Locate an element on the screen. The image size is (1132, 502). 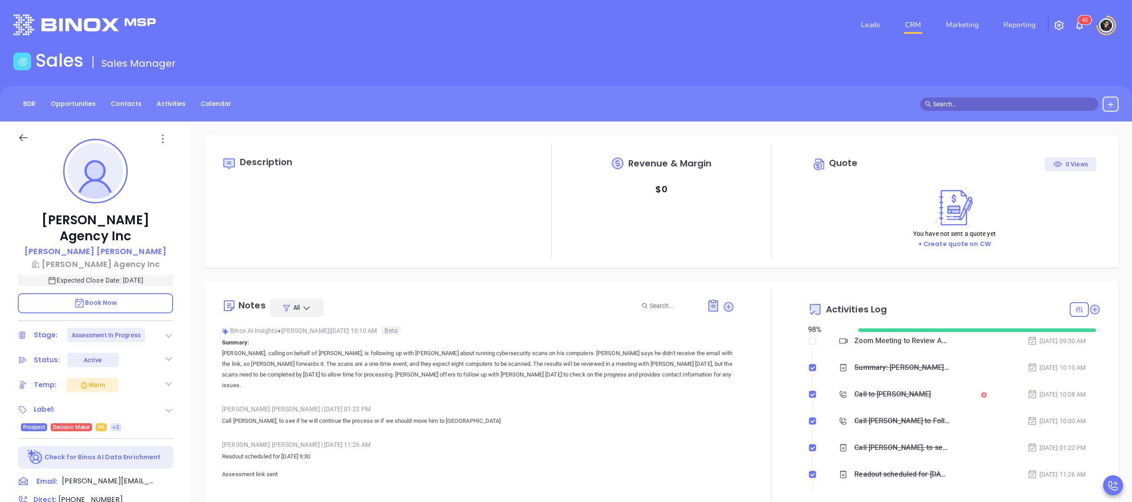
a: Calendar is located at coordinates (216, 104).